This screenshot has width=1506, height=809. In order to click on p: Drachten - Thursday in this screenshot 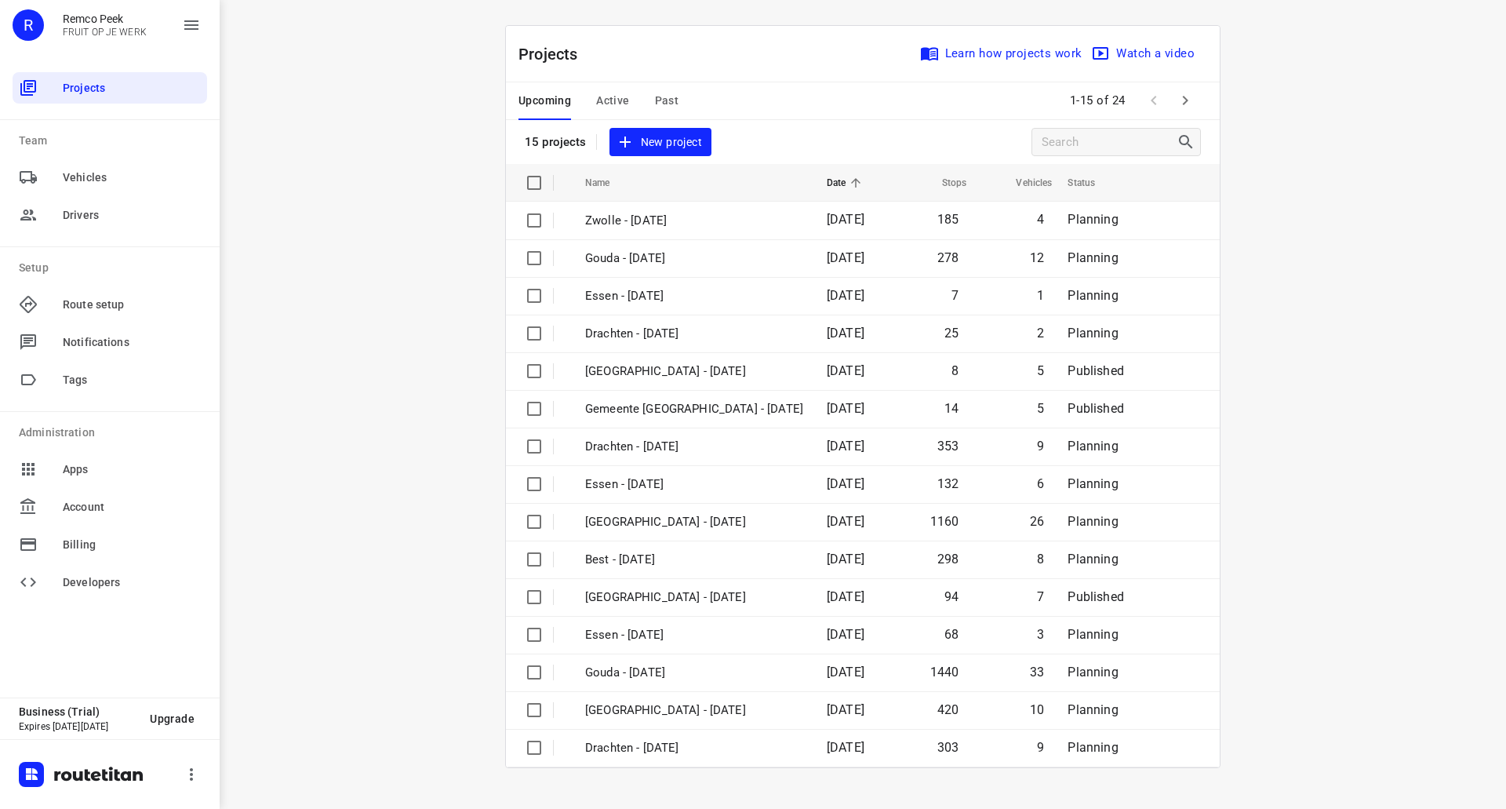, I will do `click(694, 333)`.